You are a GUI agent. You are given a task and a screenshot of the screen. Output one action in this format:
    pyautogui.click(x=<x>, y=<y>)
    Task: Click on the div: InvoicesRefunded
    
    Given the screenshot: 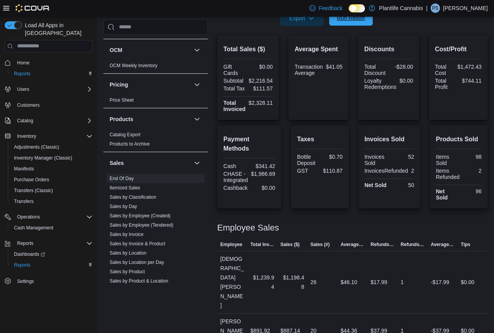 What is the action you would take?
    pyautogui.click(x=386, y=171)
    